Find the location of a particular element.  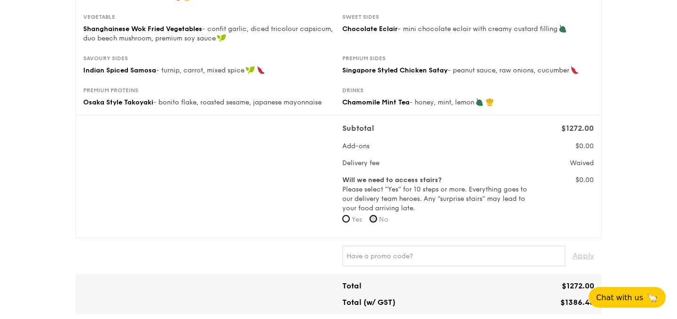

span: - honey, mint, lemon is located at coordinates (442, 102).